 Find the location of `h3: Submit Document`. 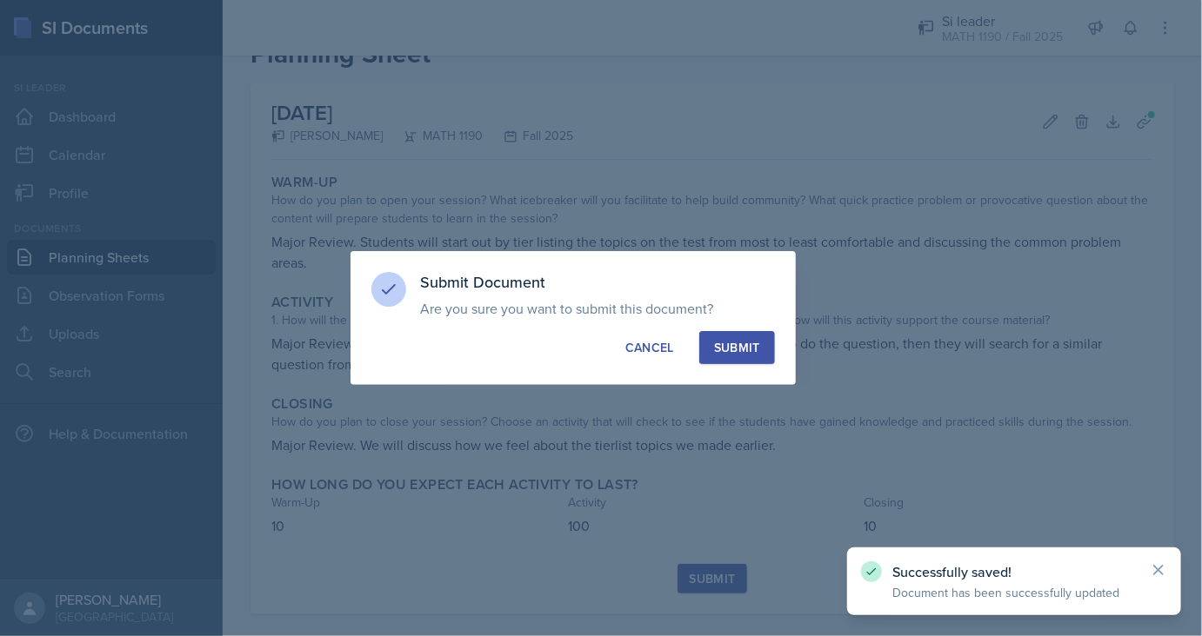

h3: Submit Document is located at coordinates (597, 283).